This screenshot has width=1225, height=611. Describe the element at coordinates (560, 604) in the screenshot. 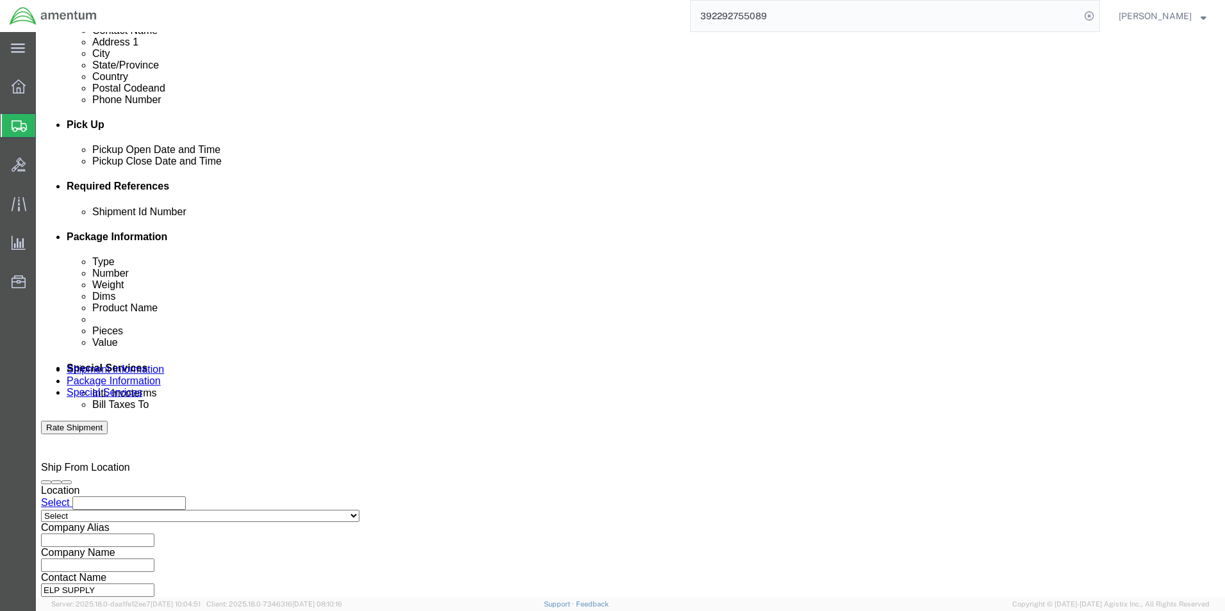

I see `a: Support` at that location.